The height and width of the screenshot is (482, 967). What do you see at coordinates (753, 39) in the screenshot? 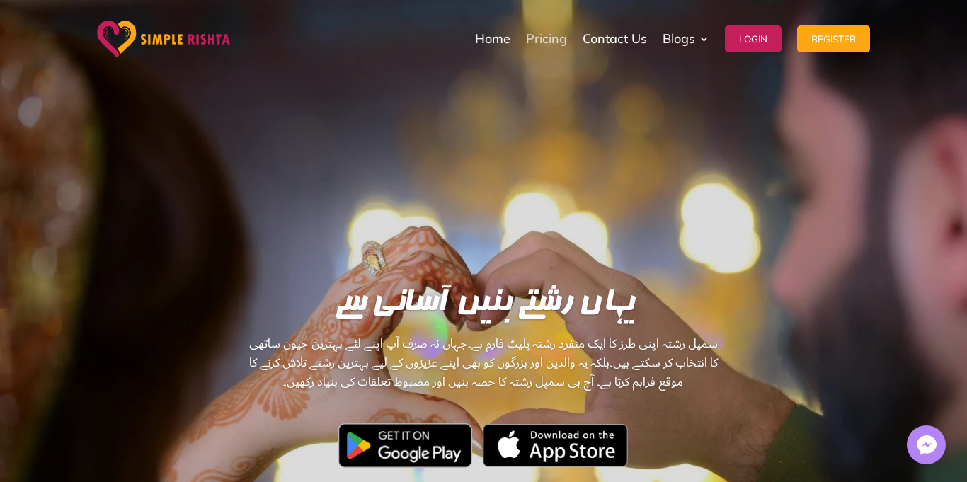
I see `button: Login` at bounding box center [753, 39].